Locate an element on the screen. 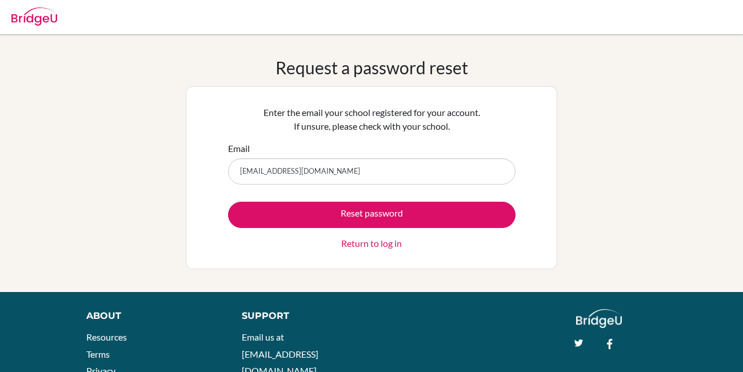 The image size is (743, 372). a: Return to log in is located at coordinates (372, 244).